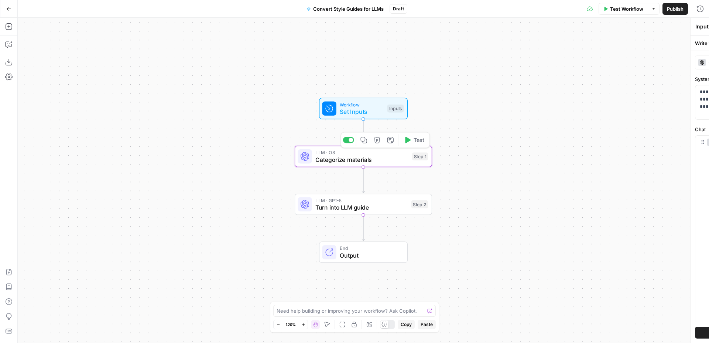 The width and height of the screenshot is (709, 343). What do you see at coordinates (361, 104) in the screenshot?
I see `span: Workflow` at bounding box center [361, 104].